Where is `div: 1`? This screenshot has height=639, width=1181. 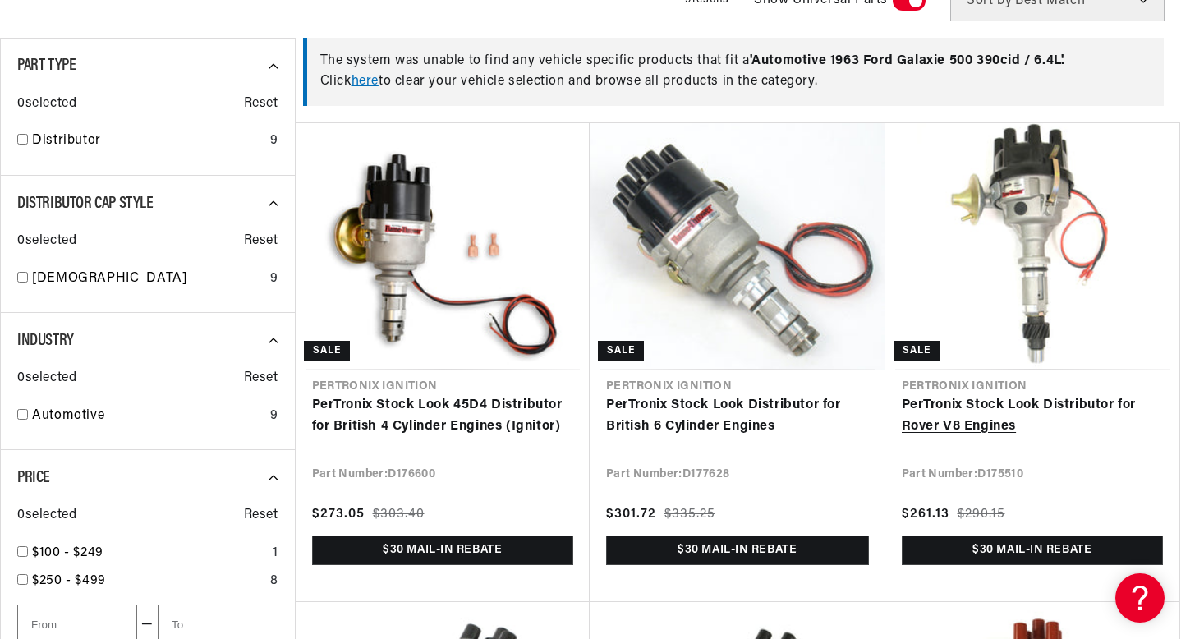
div: 1 is located at coordinates (275, 554).